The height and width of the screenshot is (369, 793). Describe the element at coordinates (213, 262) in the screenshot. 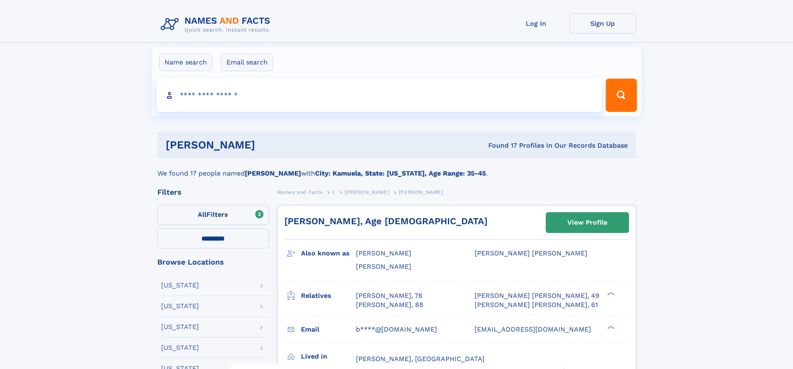

I see `div: Browse Locations` at that location.